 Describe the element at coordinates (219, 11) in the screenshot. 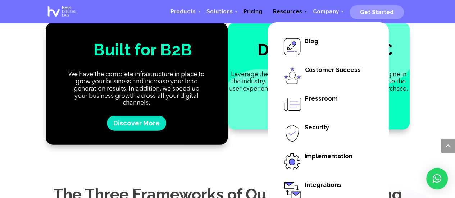

I see `a: Solutions` at that location.